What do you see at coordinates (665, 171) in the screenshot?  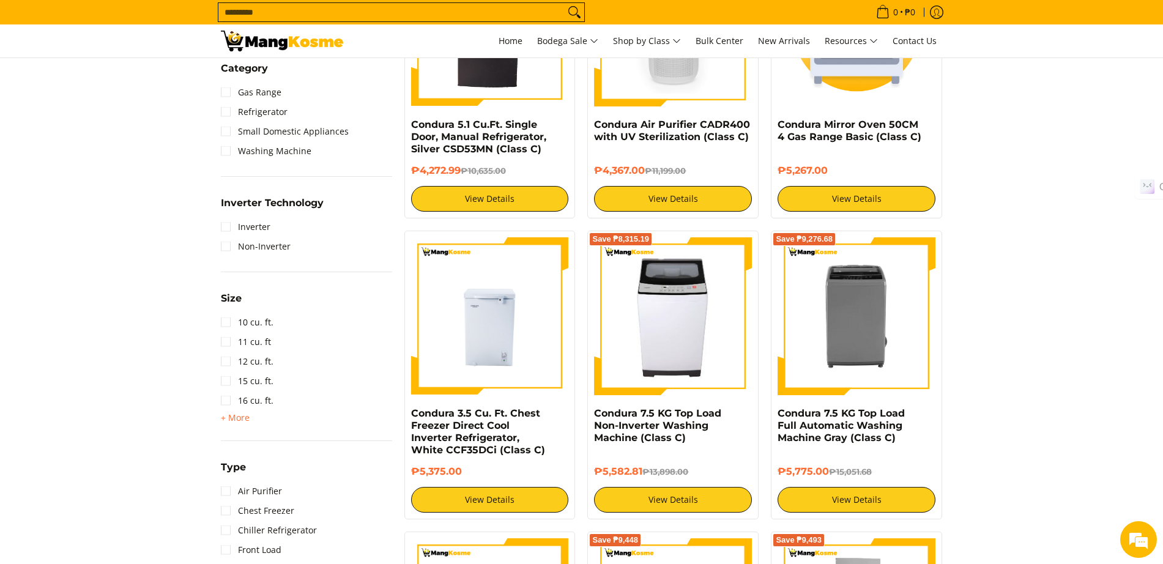 I see `del: ₱11,199.00` at bounding box center [665, 171].